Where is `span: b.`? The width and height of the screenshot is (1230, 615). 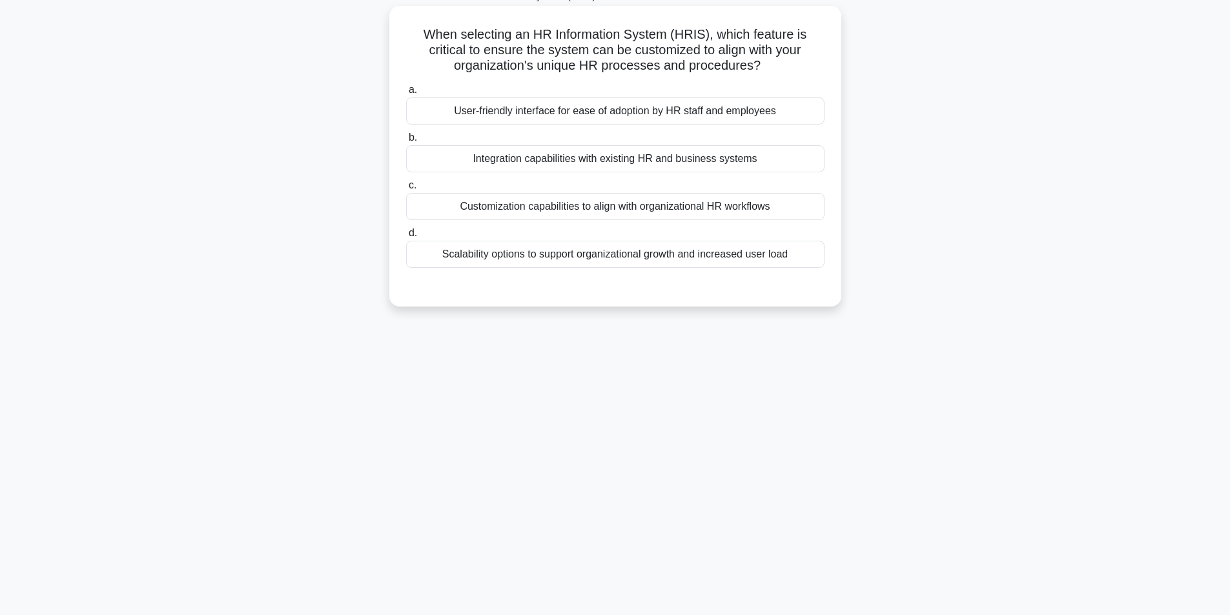 span: b. is located at coordinates (413, 137).